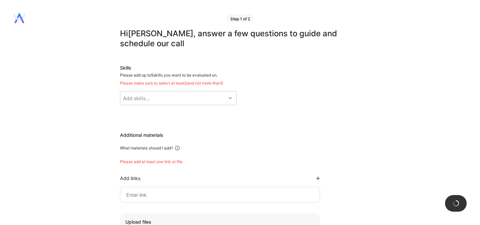  I want to click on div: Please add at least one link or file., so click(237, 162).